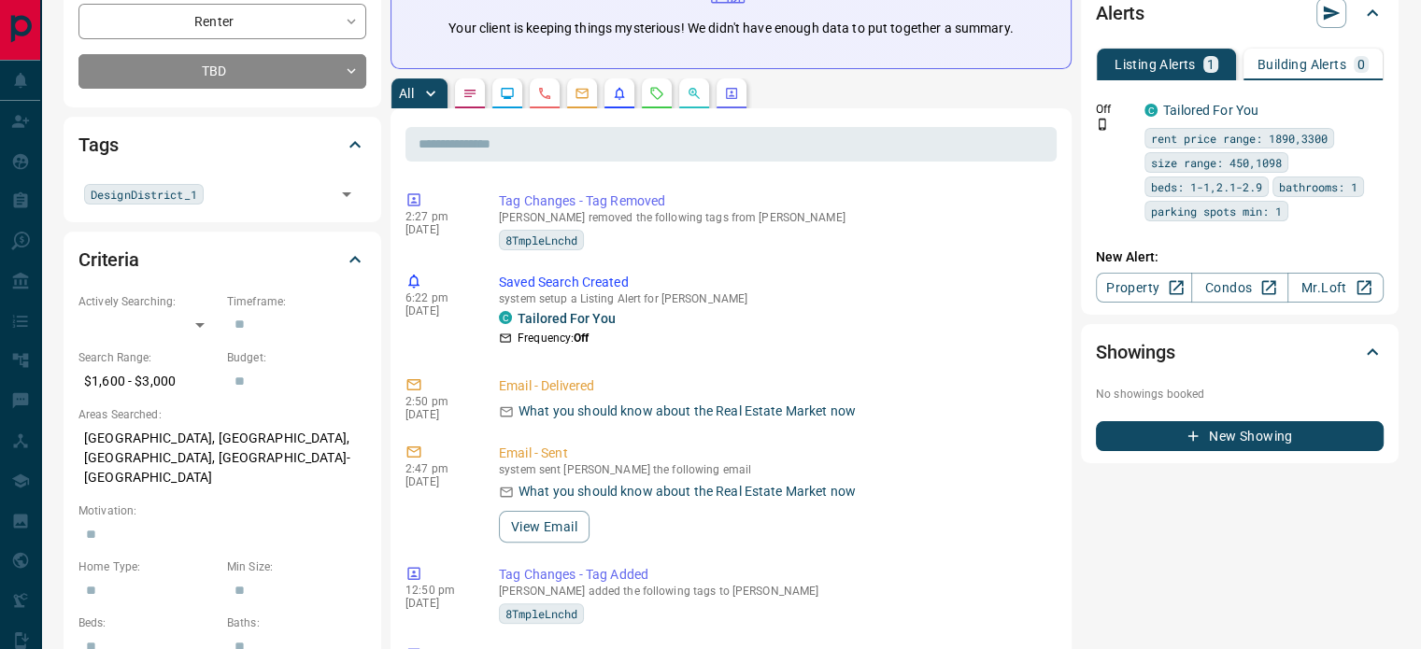  Describe the element at coordinates (438, 217) in the screenshot. I see `p: 2:27 pm` at that location.